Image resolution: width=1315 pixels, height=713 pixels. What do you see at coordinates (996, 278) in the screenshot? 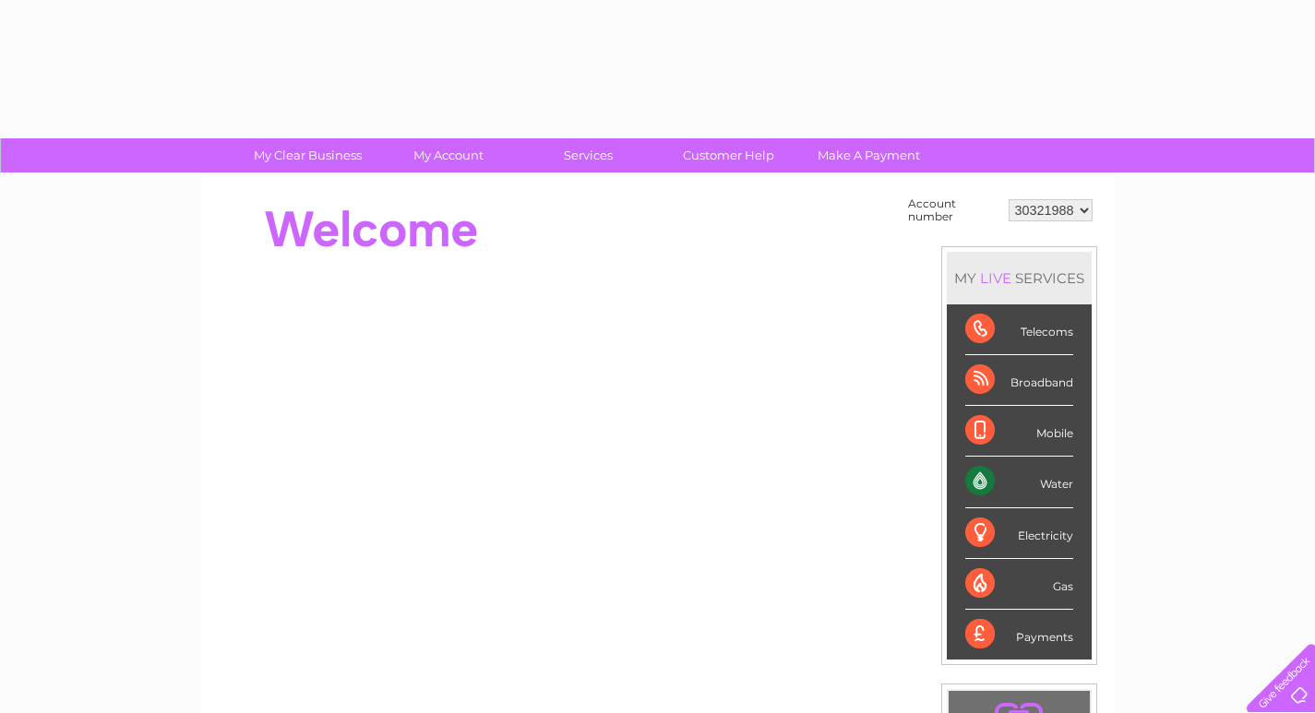
I see `div: LIVE` at bounding box center [996, 278].